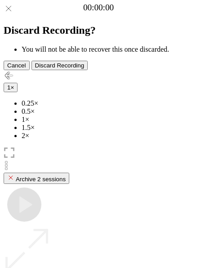 The width and height of the screenshot is (197, 268). I want to click on li: 0.5×, so click(107, 111).